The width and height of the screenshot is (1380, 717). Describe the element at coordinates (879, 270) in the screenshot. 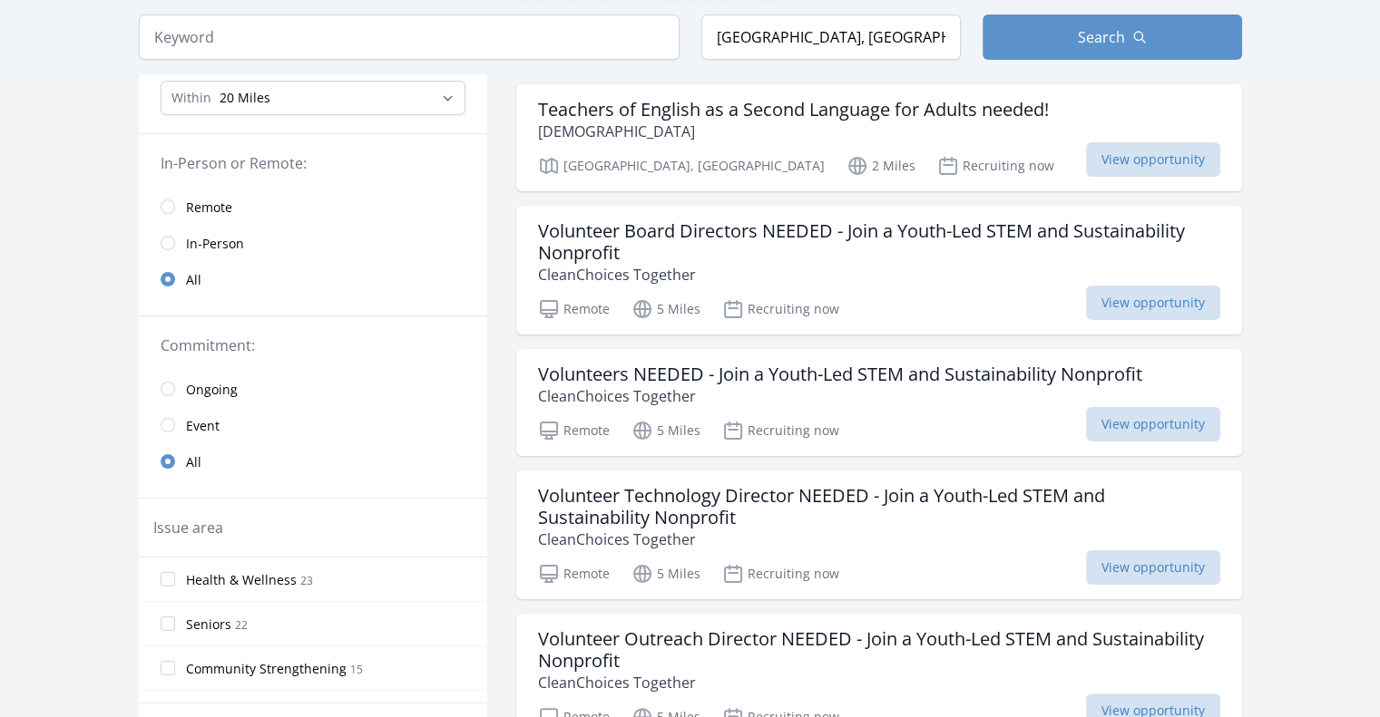

I see `a: Volunteer Board Directors NEEDED - Join a Youth-Led STEM and Sustainability Nonprofit CleanChoice...` at that location.